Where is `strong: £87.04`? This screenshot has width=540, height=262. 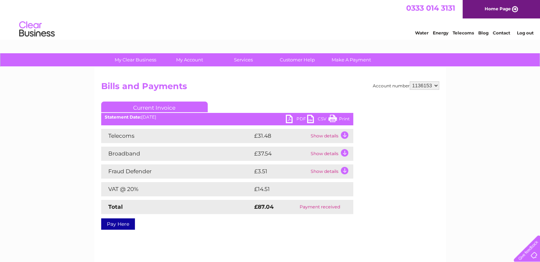 strong: £87.04 is located at coordinates (264, 206).